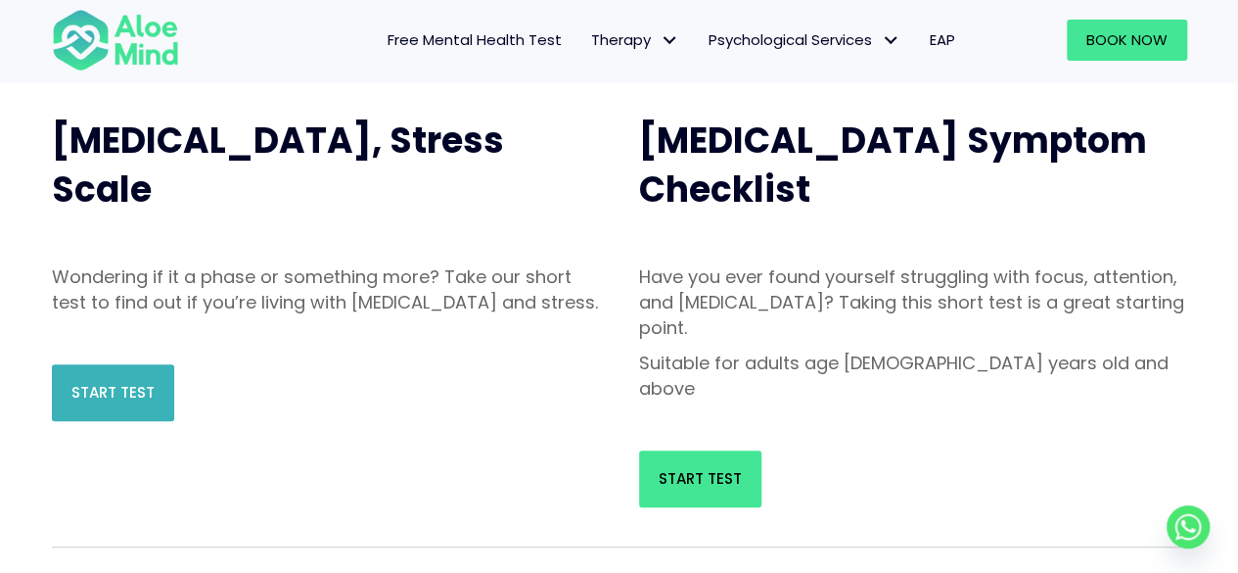 Image resolution: width=1238 pixels, height=573 pixels. What do you see at coordinates (475, 40) in the screenshot?
I see `a: Free Mental Health Test` at bounding box center [475, 40].